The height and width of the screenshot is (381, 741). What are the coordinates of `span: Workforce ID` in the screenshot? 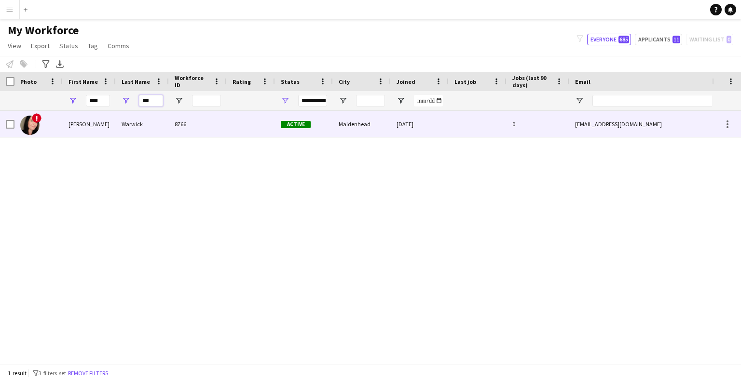 It's located at (192, 81).